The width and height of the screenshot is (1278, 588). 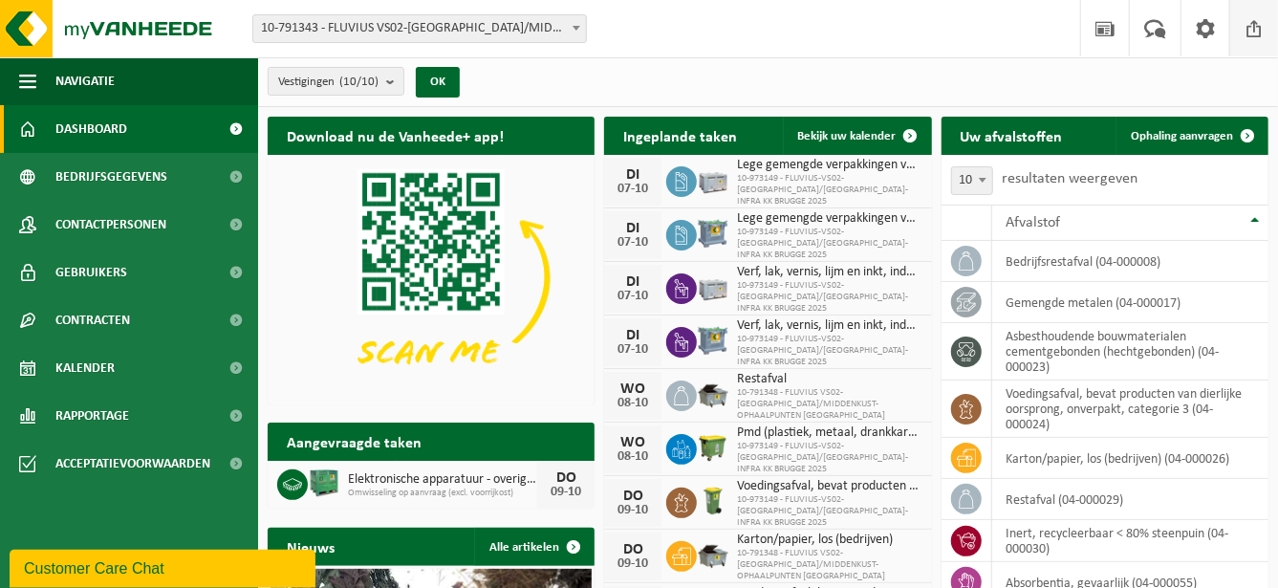 I want to click on span: Restafval, so click(x=829, y=379).